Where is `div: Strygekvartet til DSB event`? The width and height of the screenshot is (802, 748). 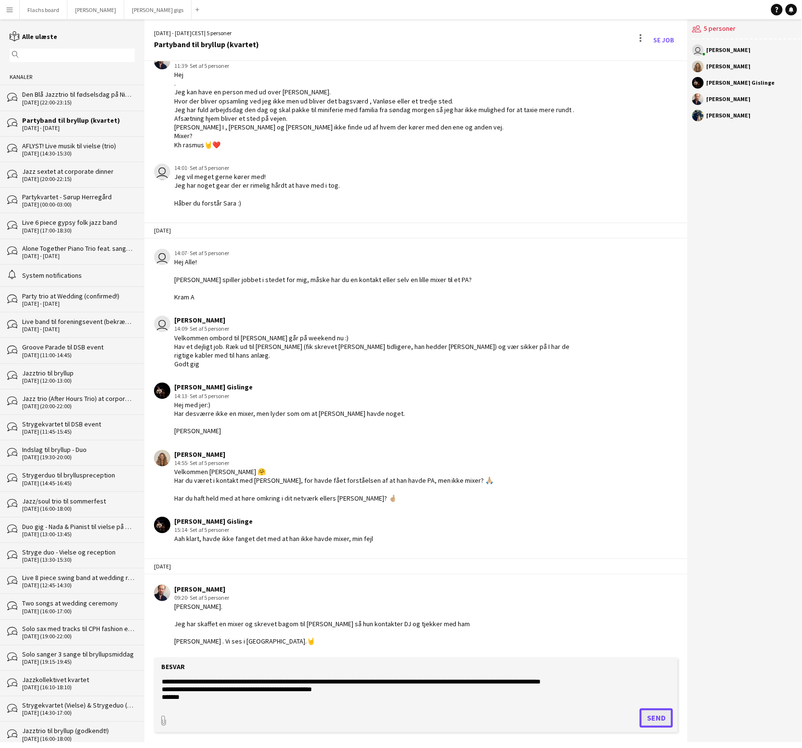 div: Strygekvartet til DSB event is located at coordinates (78, 424).